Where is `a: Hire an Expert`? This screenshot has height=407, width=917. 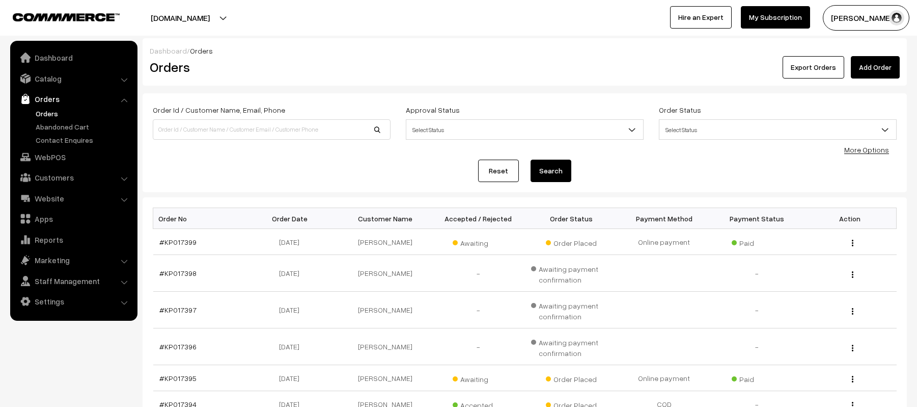
a: Hire an Expert is located at coordinates (701, 17).